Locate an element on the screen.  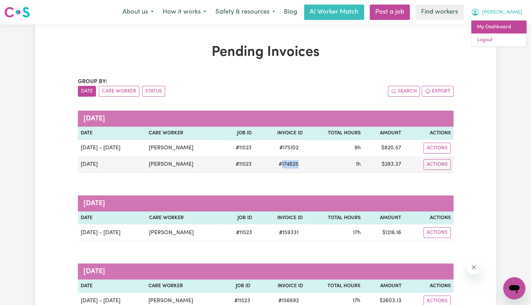
span: # 175102 is located at coordinates (289, 148).